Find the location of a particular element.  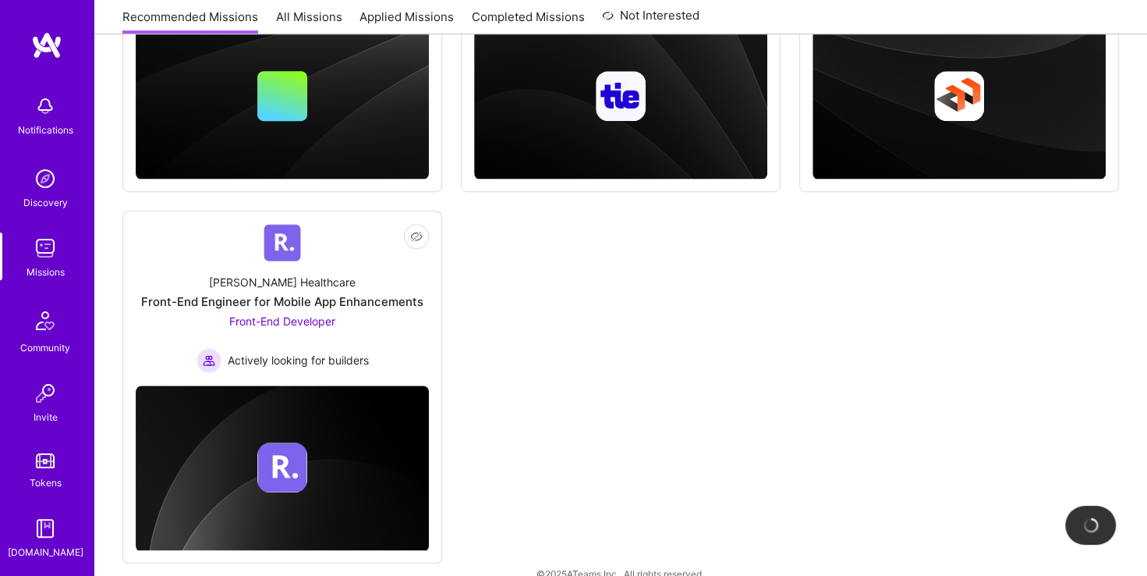

div: Invite is located at coordinates (45, 416).